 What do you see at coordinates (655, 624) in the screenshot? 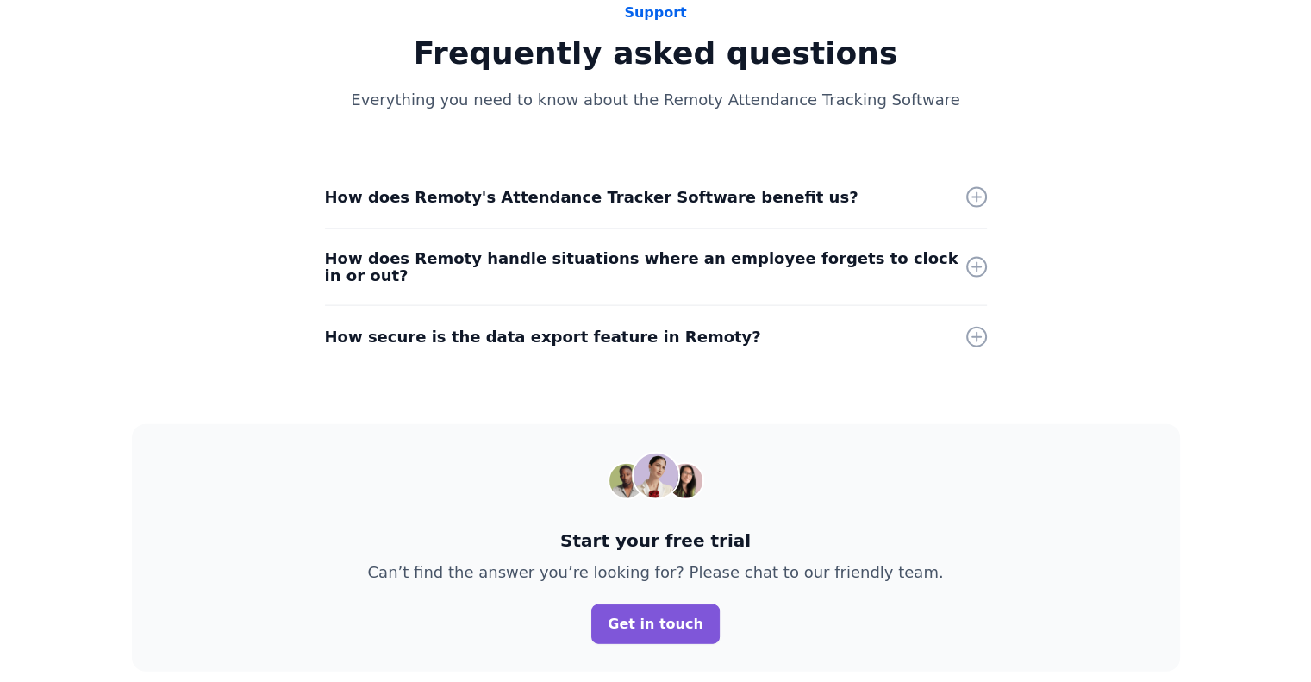
I see `a: Get in touch` at bounding box center [655, 624].